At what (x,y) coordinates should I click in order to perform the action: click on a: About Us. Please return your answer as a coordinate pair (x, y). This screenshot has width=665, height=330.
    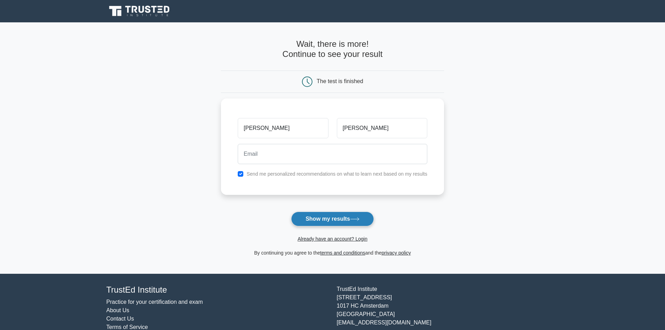
    Looking at the image, I should click on (118, 310).